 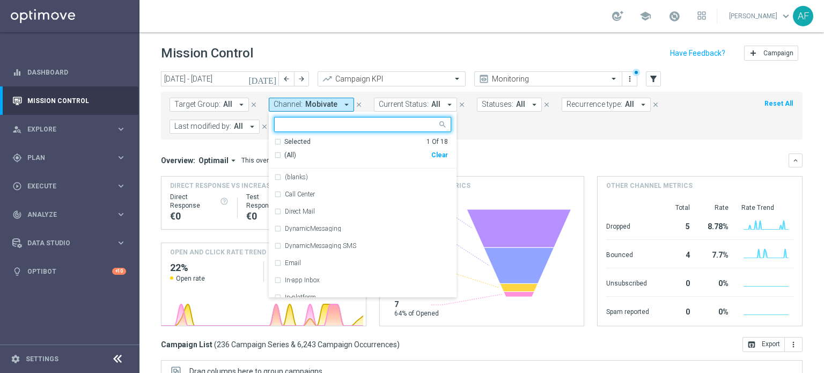 I want to click on div: Spam reported, so click(x=627, y=311).